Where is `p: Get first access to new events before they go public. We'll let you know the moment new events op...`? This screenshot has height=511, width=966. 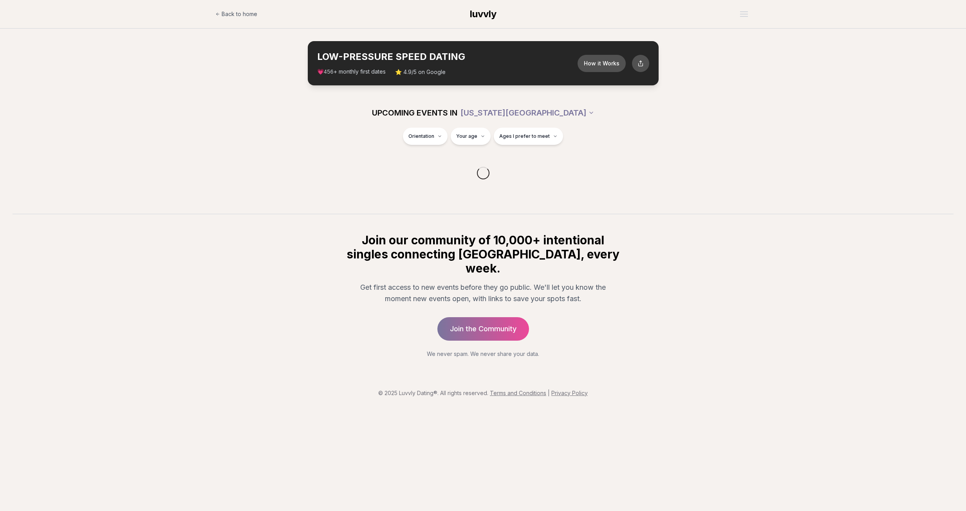
p: Get first access to new events before they go public. We'll let you know the moment new events op... is located at coordinates (483, 293).